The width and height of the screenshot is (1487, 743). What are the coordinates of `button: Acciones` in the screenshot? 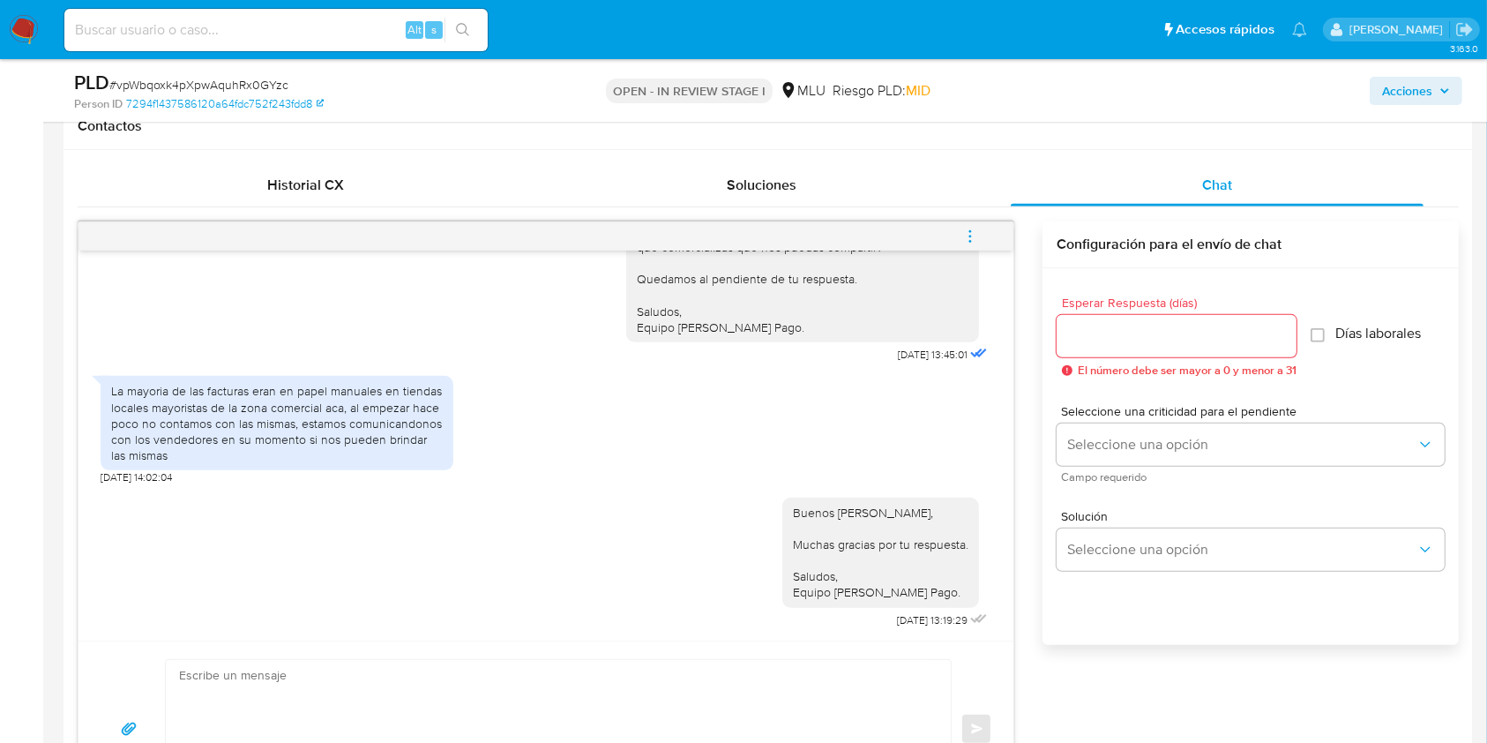 It's located at (1416, 91).